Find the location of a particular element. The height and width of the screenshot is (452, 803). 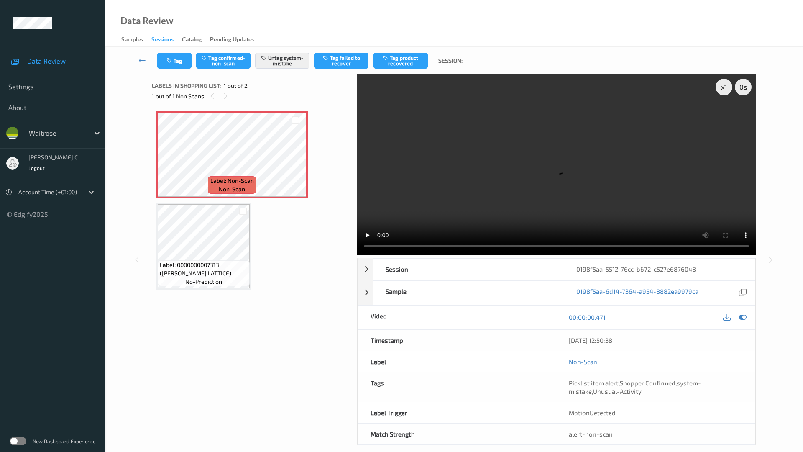

div: Catalog is located at coordinates (192, 40).